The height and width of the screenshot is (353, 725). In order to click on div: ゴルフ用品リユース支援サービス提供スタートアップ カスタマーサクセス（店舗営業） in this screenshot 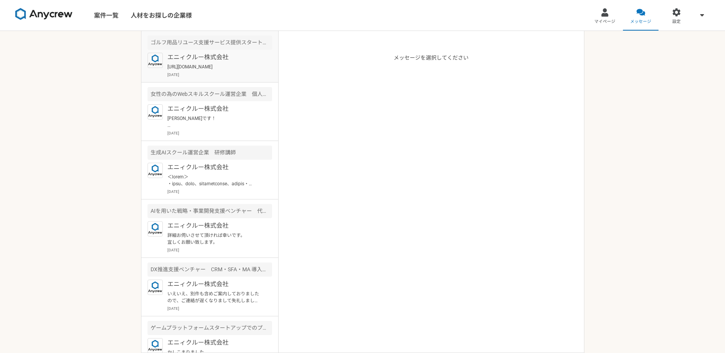, I will do `click(210, 42)`.